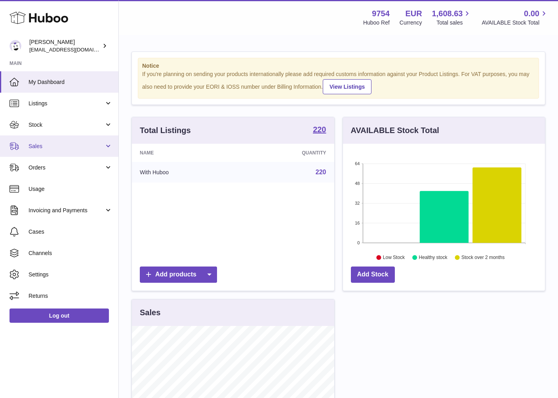 The height and width of the screenshot is (398, 558). Describe the element at coordinates (454, 23) in the screenshot. I see `span: Total sales` at that location.